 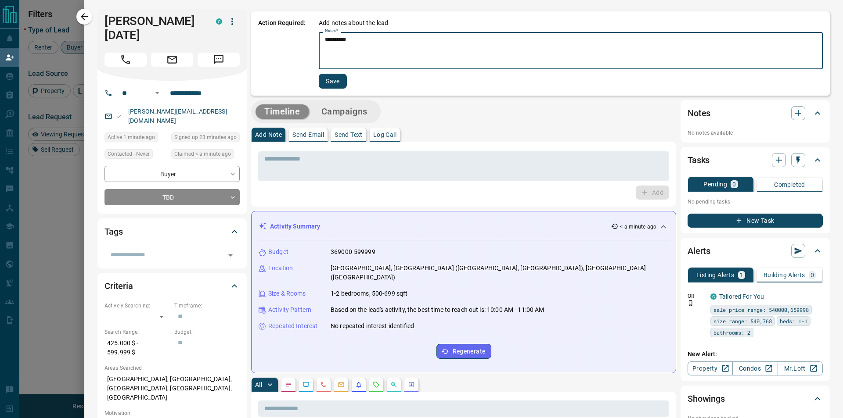 I want to click on p: Search Range:, so click(x=137, y=332).